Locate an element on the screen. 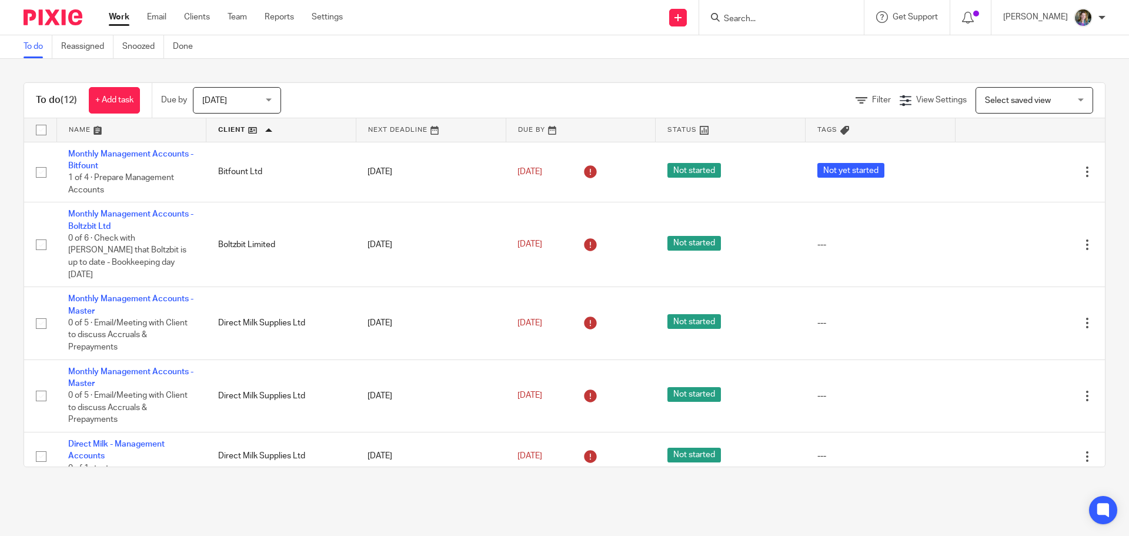  span: Tags is located at coordinates (828, 129).